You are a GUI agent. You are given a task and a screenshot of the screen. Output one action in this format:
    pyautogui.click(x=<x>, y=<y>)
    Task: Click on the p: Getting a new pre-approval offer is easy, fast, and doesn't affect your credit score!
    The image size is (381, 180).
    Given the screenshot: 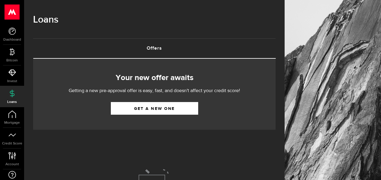 What is the action you would take?
    pyautogui.click(x=155, y=91)
    